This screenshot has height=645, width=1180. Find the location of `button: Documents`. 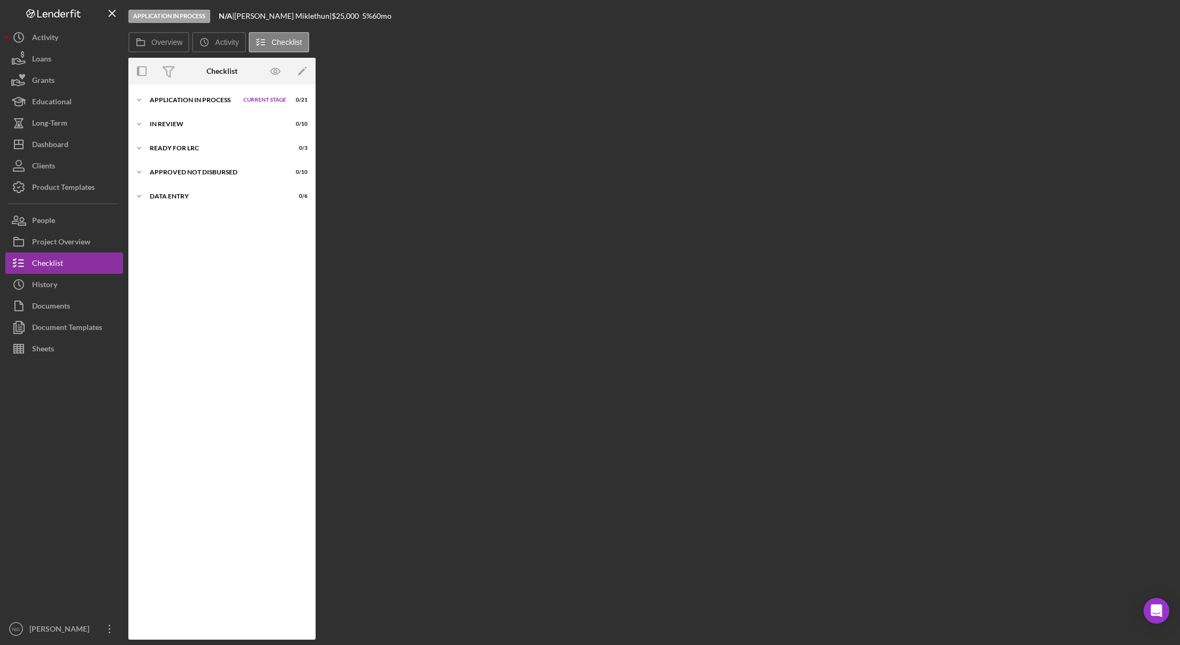

button: Documents is located at coordinates (64, 306).